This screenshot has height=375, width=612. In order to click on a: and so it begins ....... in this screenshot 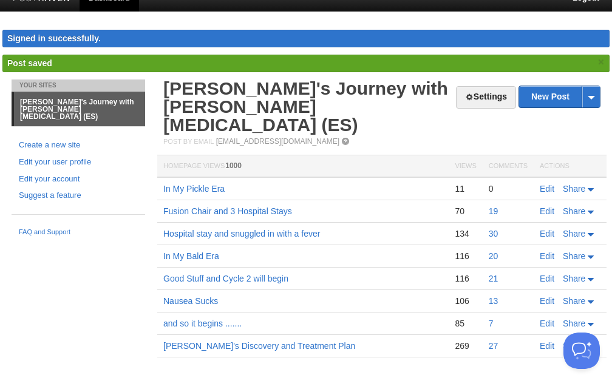, I will do `click(202, 324)`.